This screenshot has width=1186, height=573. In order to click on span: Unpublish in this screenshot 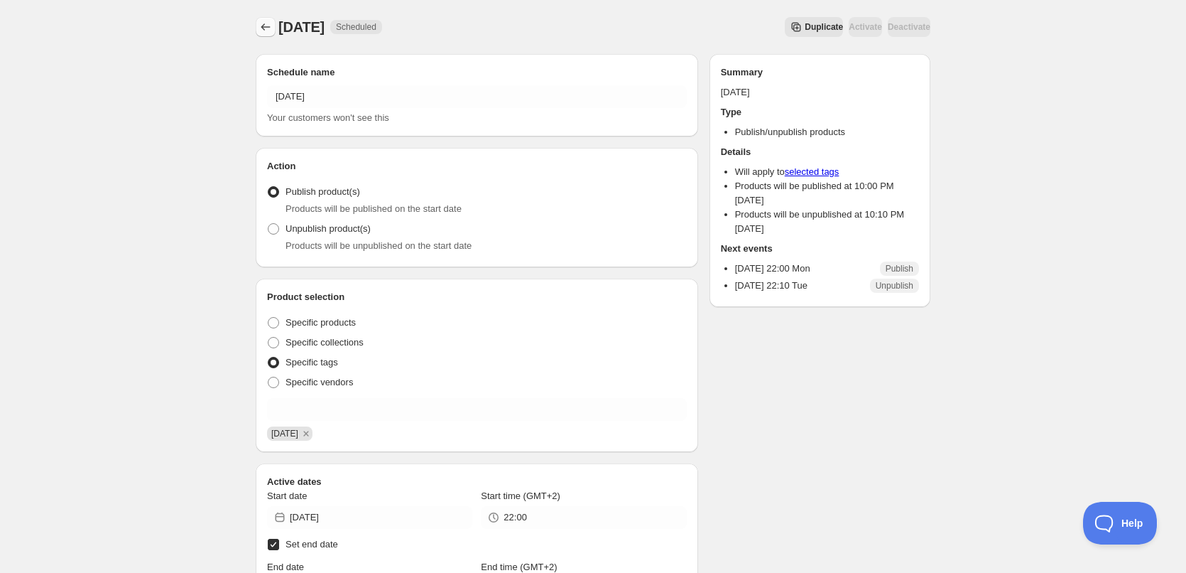, I will do `click(894, 286)`.